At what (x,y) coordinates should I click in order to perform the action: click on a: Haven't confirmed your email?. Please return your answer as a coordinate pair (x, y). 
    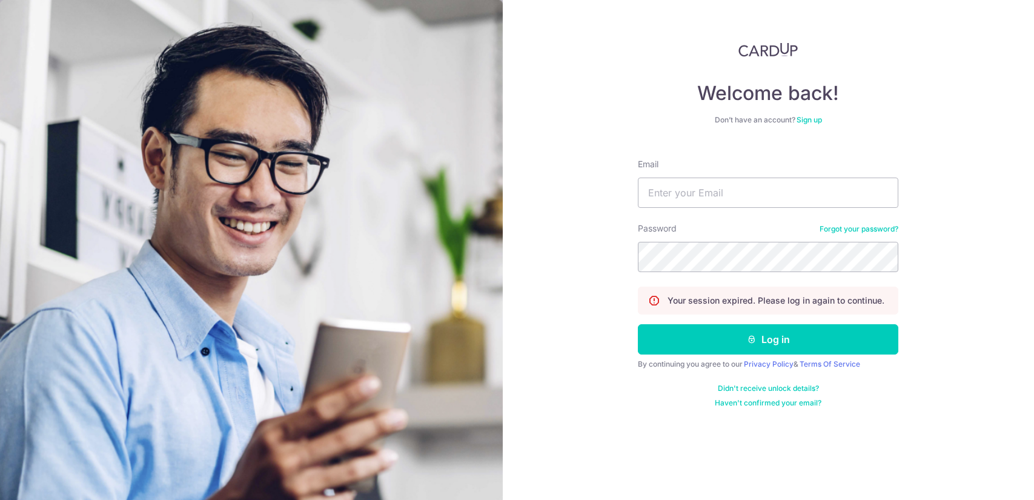
    Looking at the image, I should click on (768, 403).